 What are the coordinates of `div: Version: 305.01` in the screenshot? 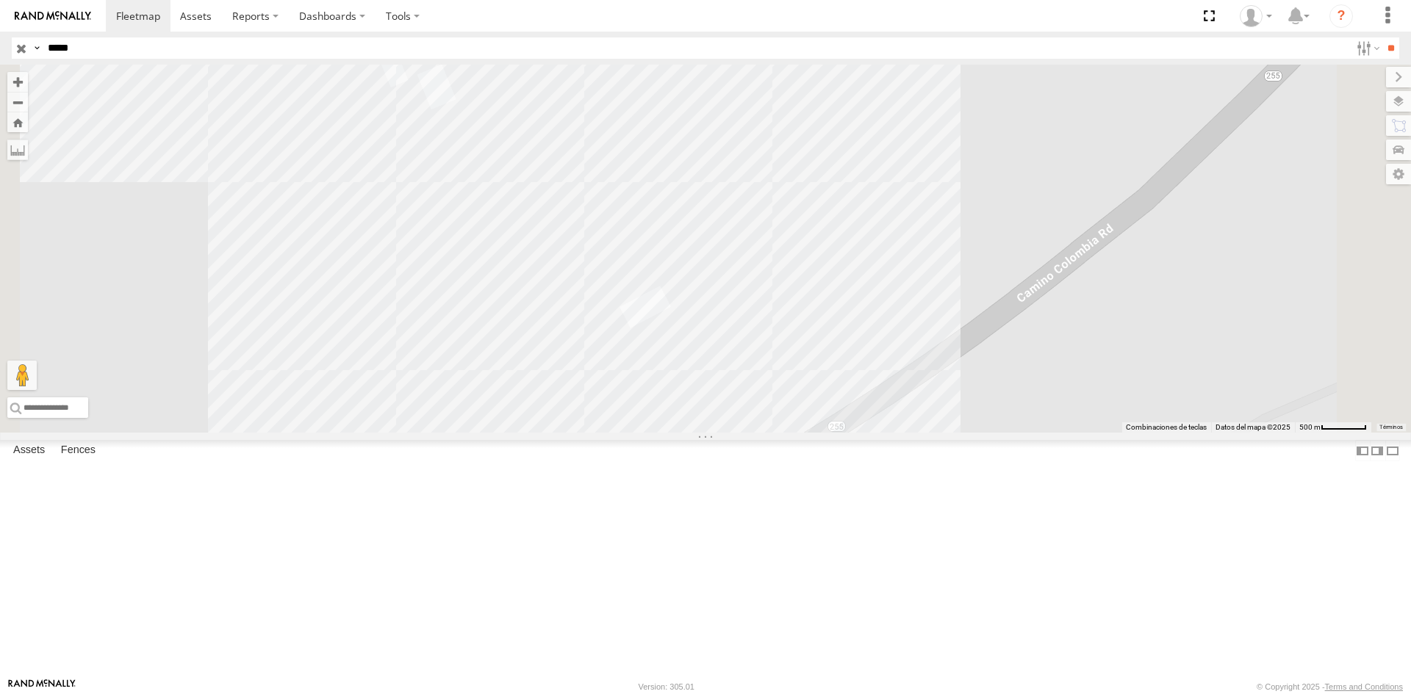 It's located at (666, 687).